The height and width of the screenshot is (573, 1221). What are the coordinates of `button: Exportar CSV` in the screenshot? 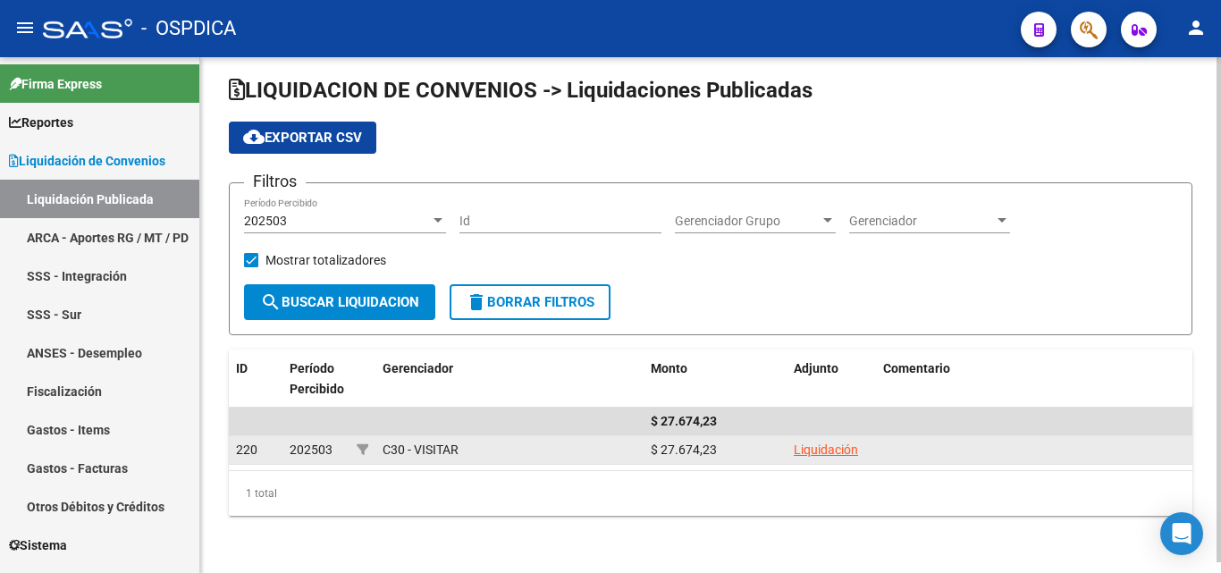 It's located at (302, 138).